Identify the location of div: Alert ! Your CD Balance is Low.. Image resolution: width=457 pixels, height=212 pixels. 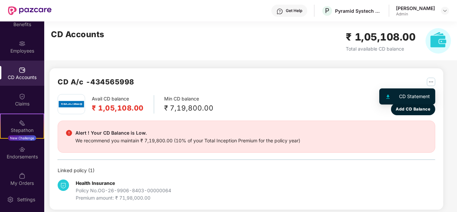
(188, 133).